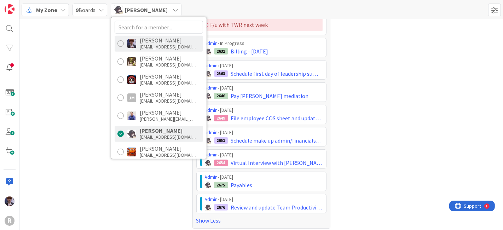 This screenshot has width=503, height=230. What do you see at coordinates (221, 74) in the screenshot?
I see `div: 2563` at bounding box center [221, 74].